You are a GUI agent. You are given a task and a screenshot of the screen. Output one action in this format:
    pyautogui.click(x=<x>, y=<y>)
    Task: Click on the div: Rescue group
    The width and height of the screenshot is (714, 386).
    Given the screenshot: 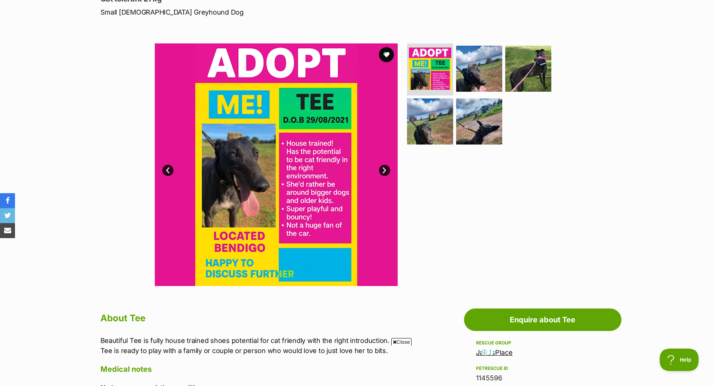 What is the action you would take?
    pyautogui.click(x=543, y=343)
    